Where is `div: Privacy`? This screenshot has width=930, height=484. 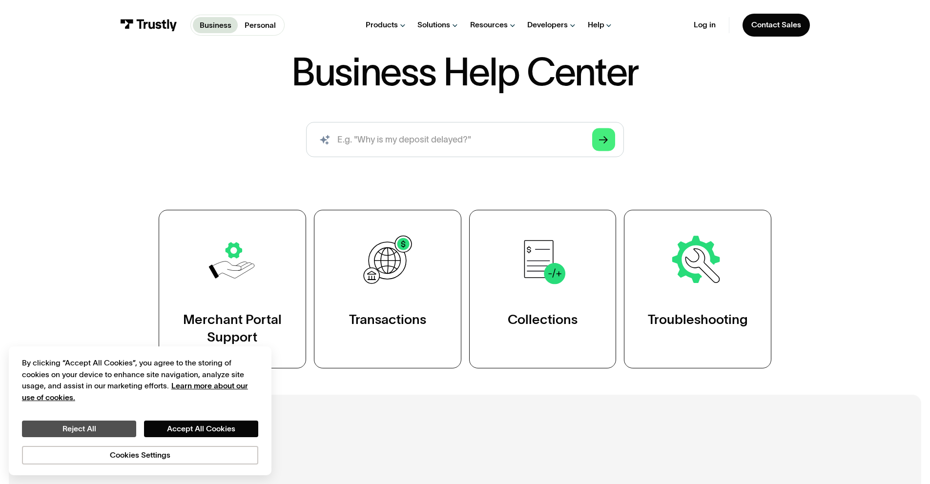 div: Privacy is located at coordinates (140, 410).